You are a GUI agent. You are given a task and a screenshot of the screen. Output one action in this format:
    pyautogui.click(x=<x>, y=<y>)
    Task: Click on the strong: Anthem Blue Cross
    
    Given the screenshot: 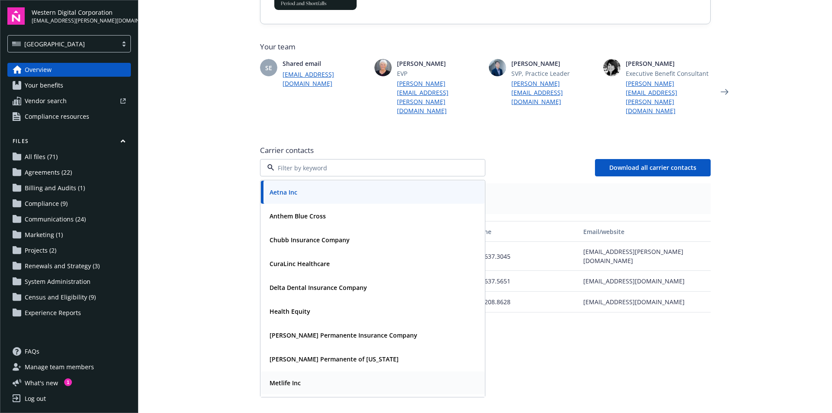 What is the action you would take?
    pyautogui.click(x=298, y=216)
    